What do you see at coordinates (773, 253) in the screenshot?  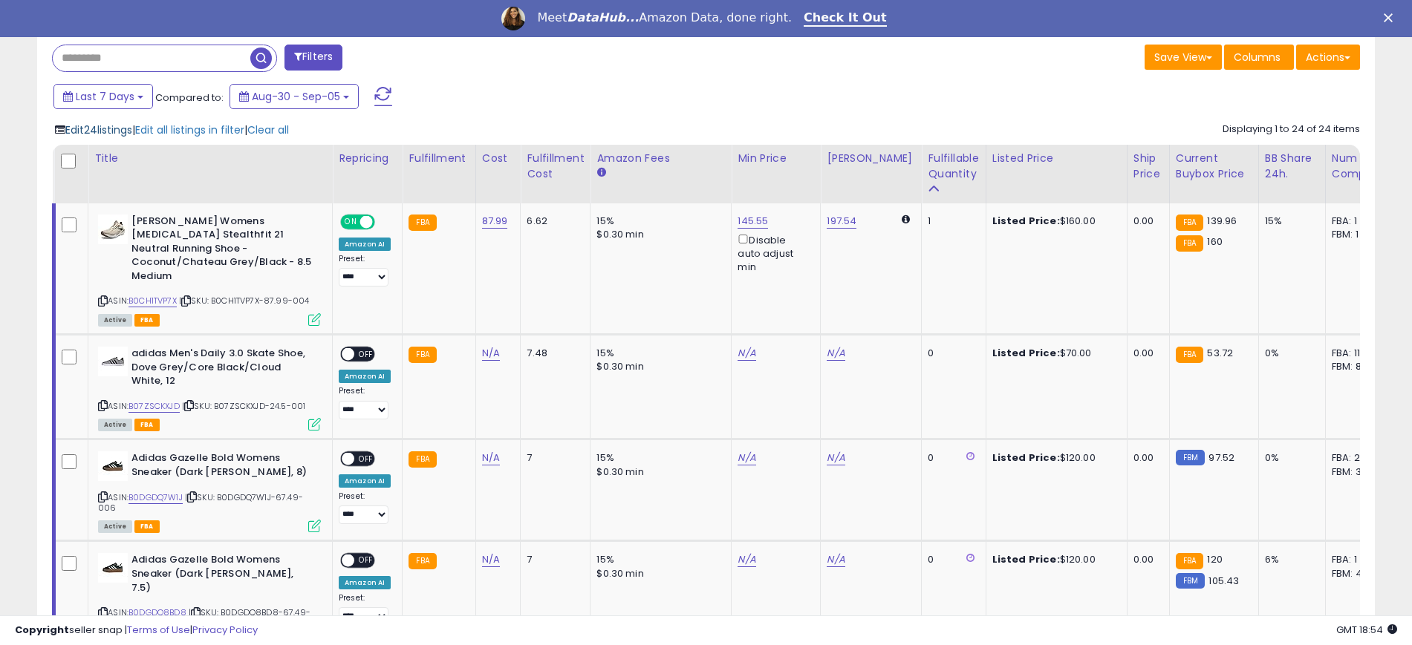 I see `div: Disable auto adjust min` at bounding box center [773, 253].